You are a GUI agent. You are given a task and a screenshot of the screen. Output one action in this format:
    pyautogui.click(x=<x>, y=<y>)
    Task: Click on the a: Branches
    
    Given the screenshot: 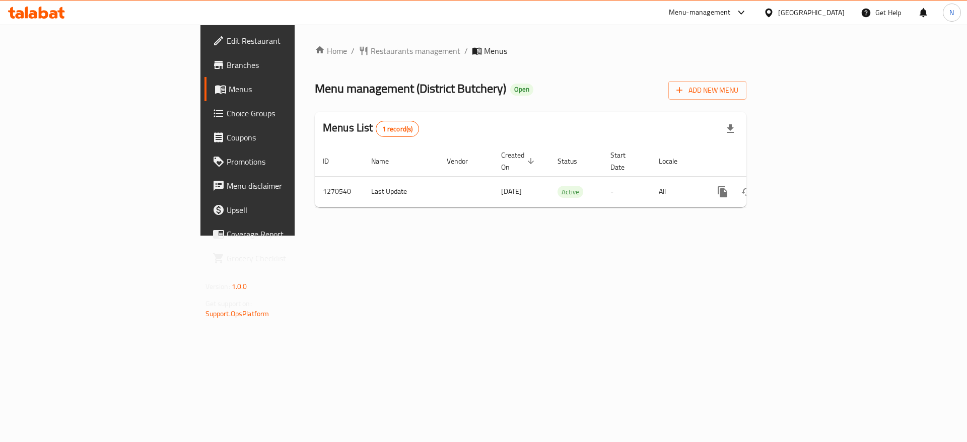 What is the action you would take?
    pyautogui.click(x=283, y=65)
    